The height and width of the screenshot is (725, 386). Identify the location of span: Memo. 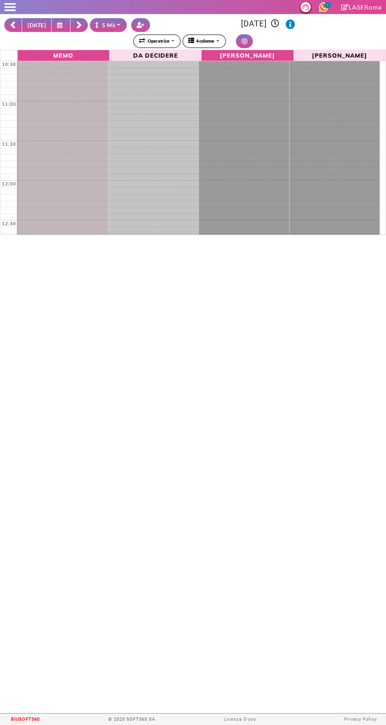
(63, 55).